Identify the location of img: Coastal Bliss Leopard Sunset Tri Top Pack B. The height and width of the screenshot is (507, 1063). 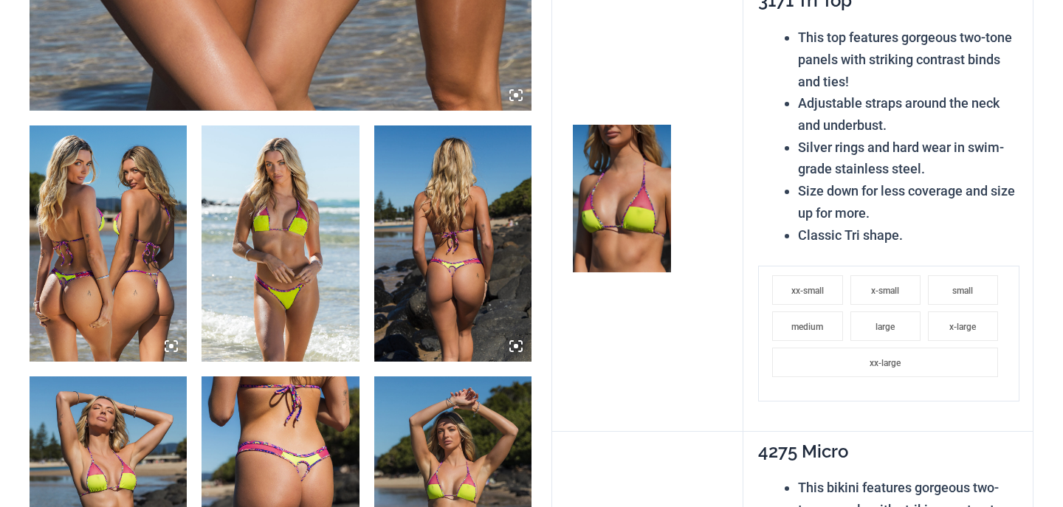
(108, 244).